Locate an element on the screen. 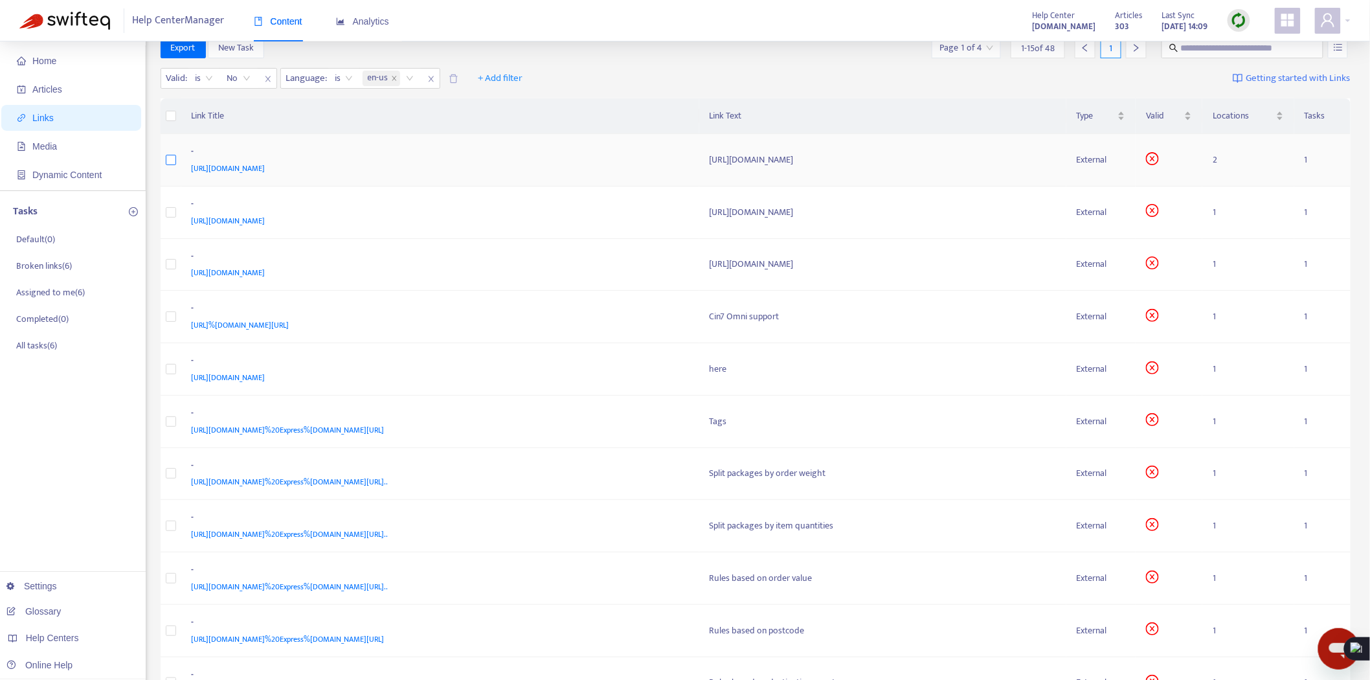 The image size is (1370, 680). a: Glossary is located at coordinates (34, 611).